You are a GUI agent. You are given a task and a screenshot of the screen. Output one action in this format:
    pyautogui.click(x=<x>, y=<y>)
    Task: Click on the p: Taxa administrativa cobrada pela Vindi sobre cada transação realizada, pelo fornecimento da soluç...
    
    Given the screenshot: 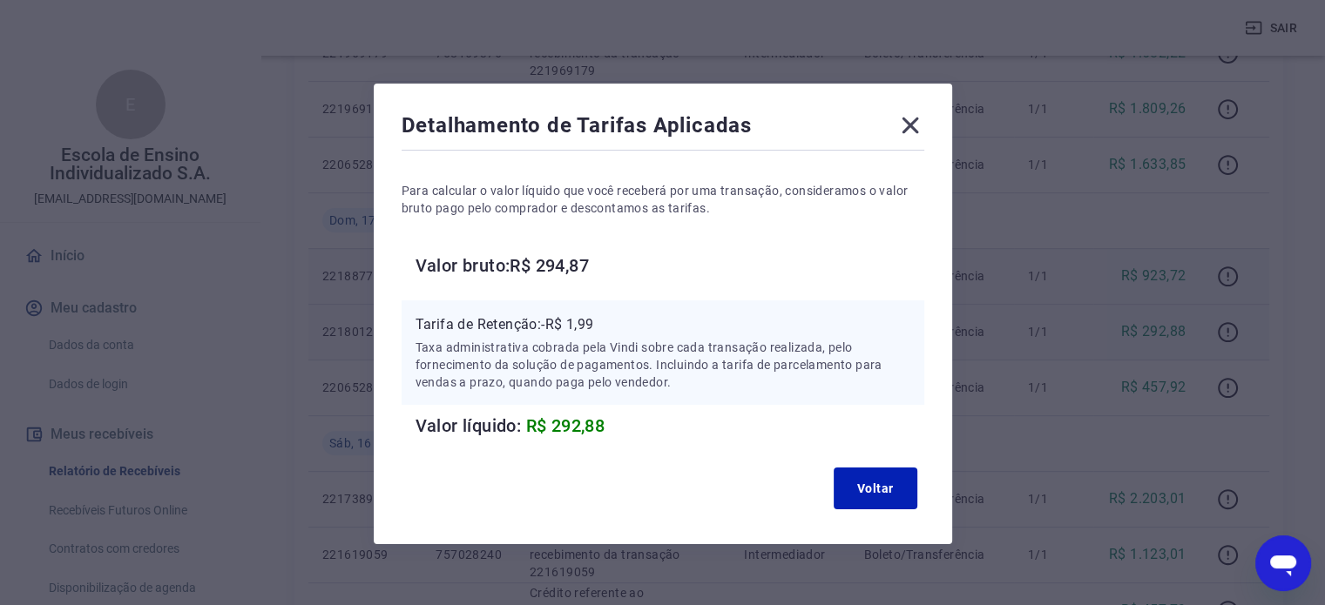 What is the action you would take?
    pyautogui.click(x=663, y=365)
    